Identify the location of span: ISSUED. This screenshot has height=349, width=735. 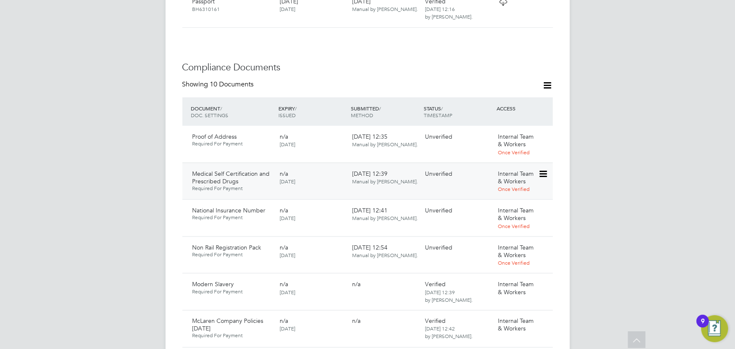
(287, 115).